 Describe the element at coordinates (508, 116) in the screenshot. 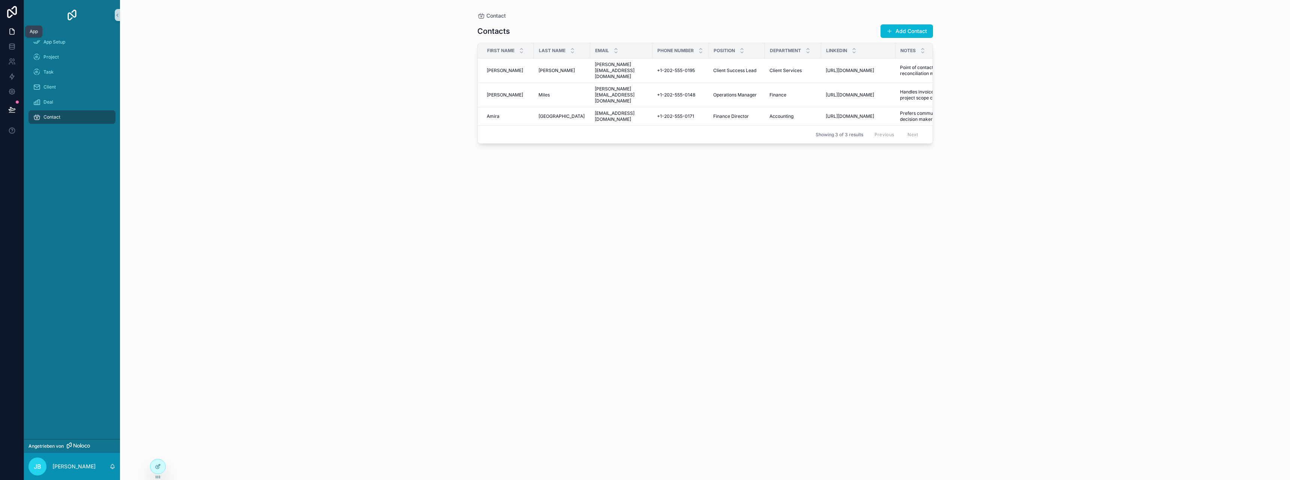

I see `a: Amira` at that location.